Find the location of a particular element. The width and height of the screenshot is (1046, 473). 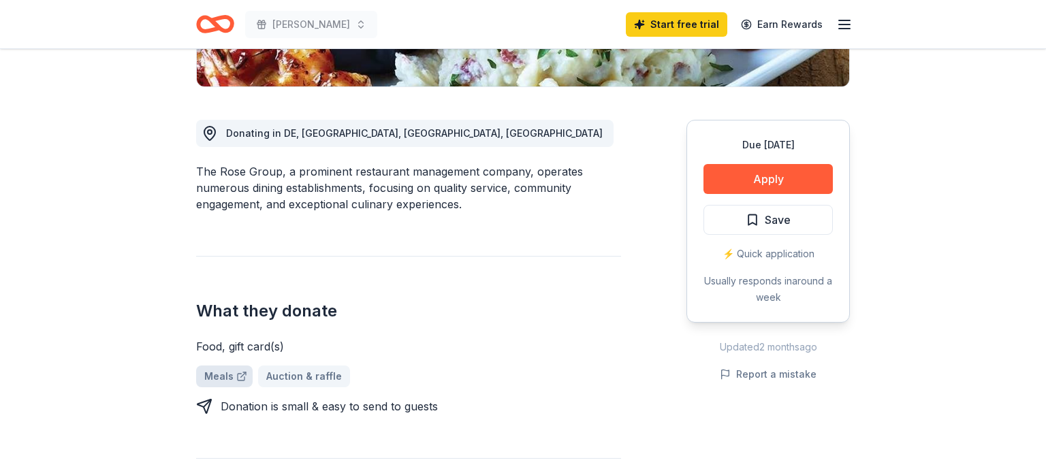

button: Save is located at coordinates (768, 220).